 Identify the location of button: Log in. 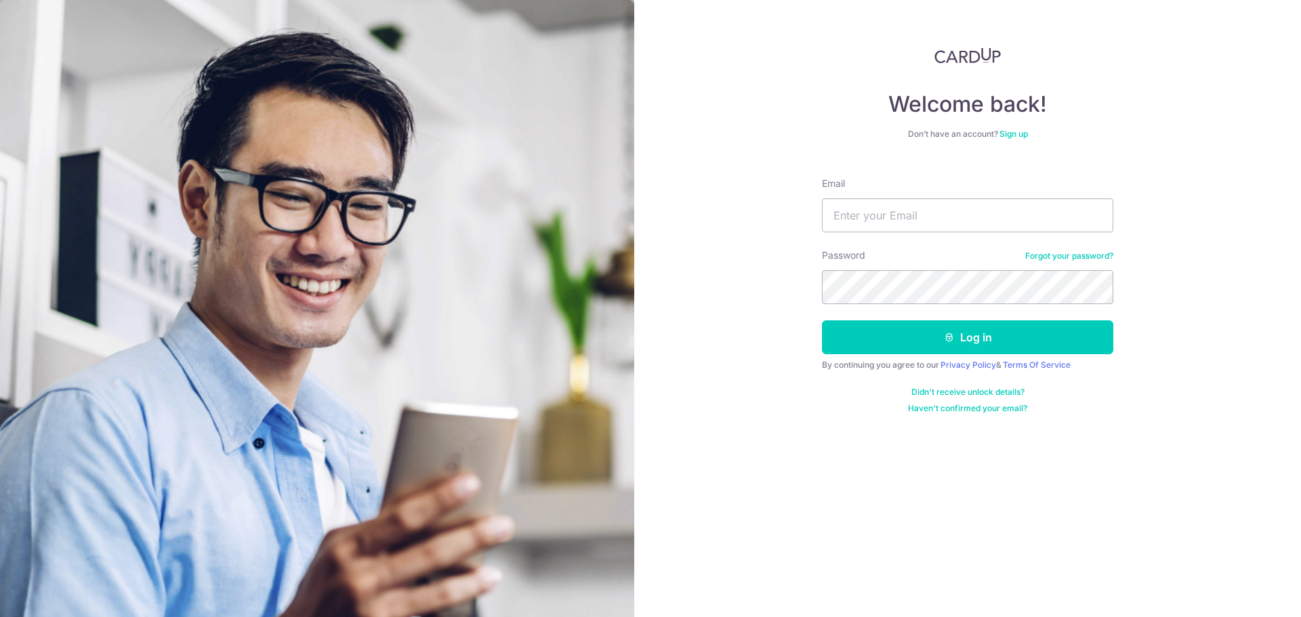
(968, 337).